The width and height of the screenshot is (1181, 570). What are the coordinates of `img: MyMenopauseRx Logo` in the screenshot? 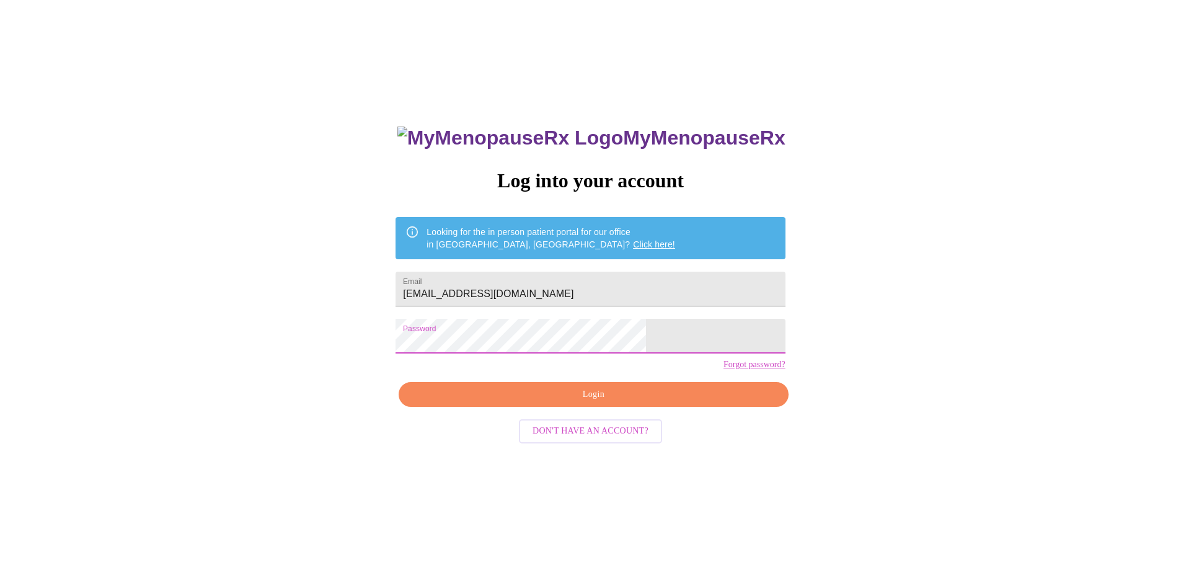 It's located at (510, 138).